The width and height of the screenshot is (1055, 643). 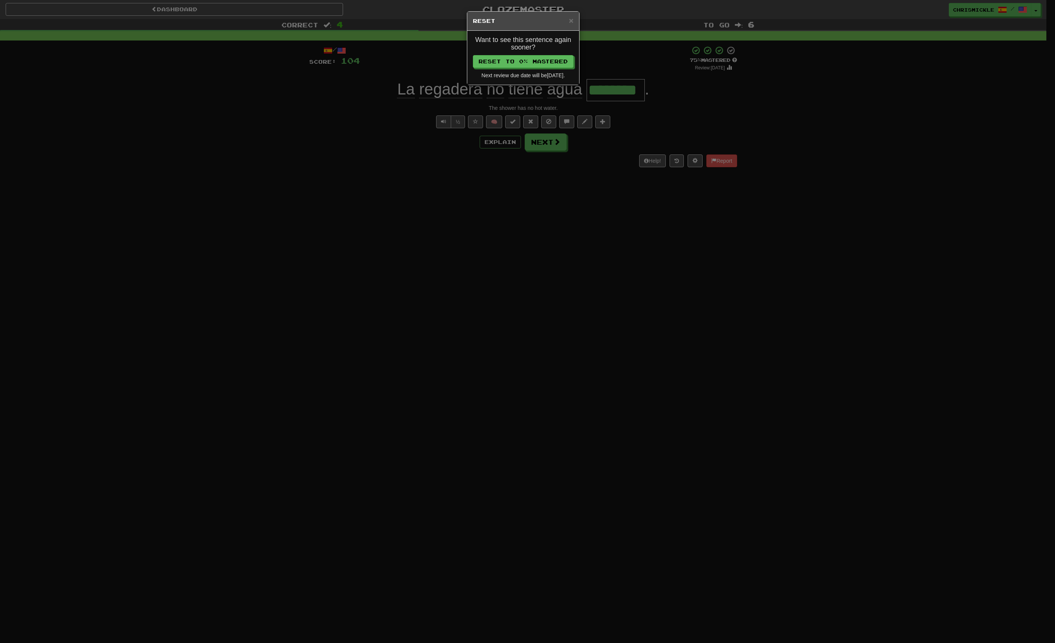 What do you see at coordinates (571, 20) in the screenshot?
I see `button: Close` at bounding box center [571, 20].